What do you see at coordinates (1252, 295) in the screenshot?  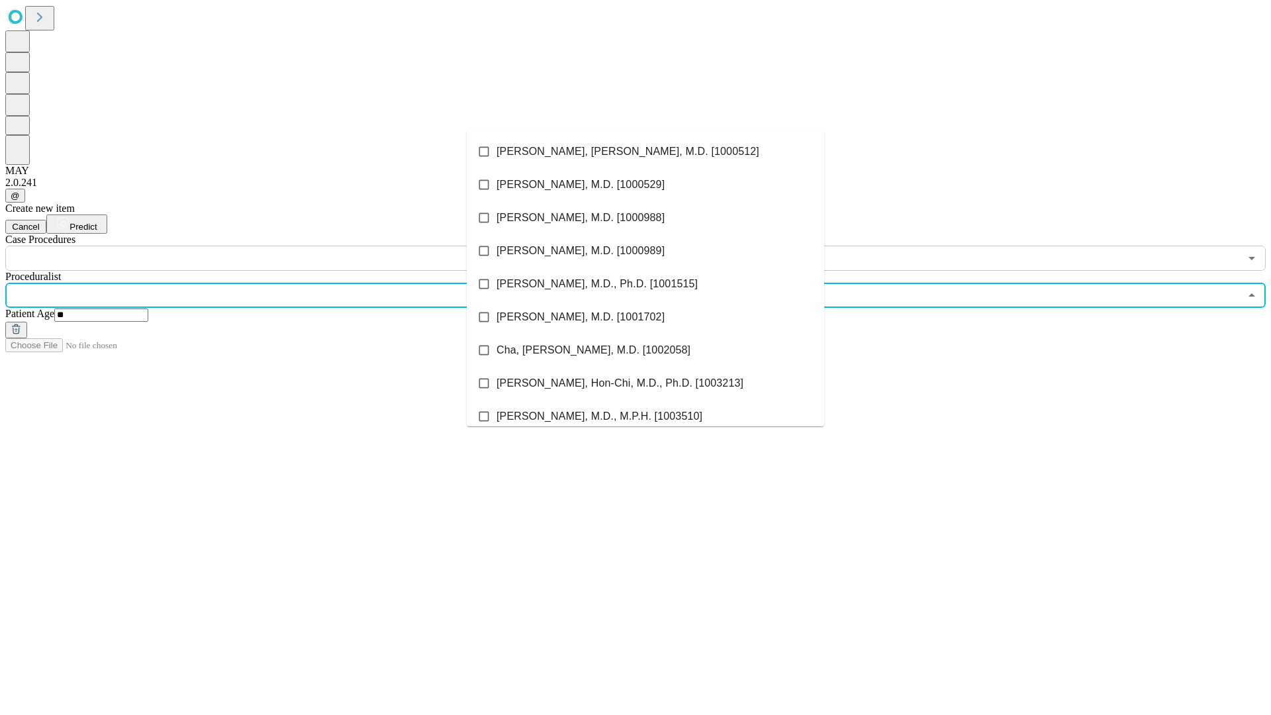 I see `button: Close` at bounding box center [1252, 295].